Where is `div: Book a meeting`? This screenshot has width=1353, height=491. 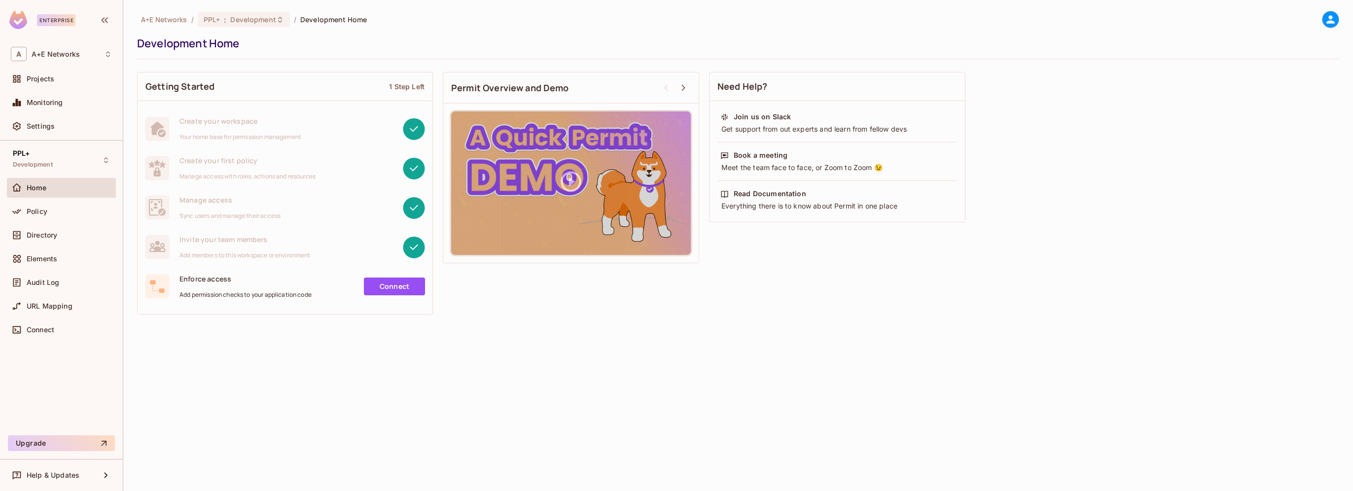 div: Book a meeting is located at coordinates (760, 155).